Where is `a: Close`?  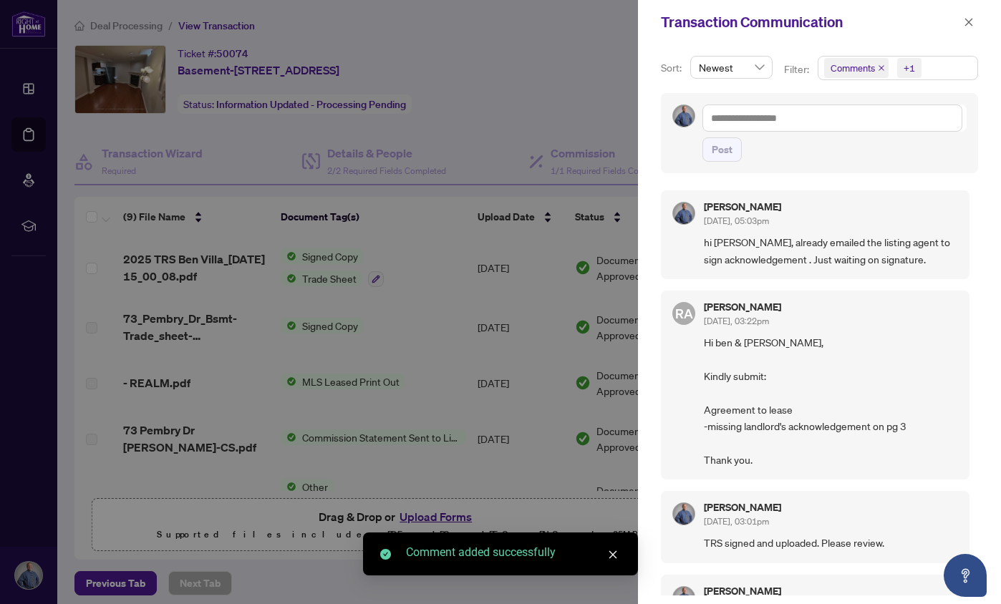 a: Close is located at coordinates (613, 555).